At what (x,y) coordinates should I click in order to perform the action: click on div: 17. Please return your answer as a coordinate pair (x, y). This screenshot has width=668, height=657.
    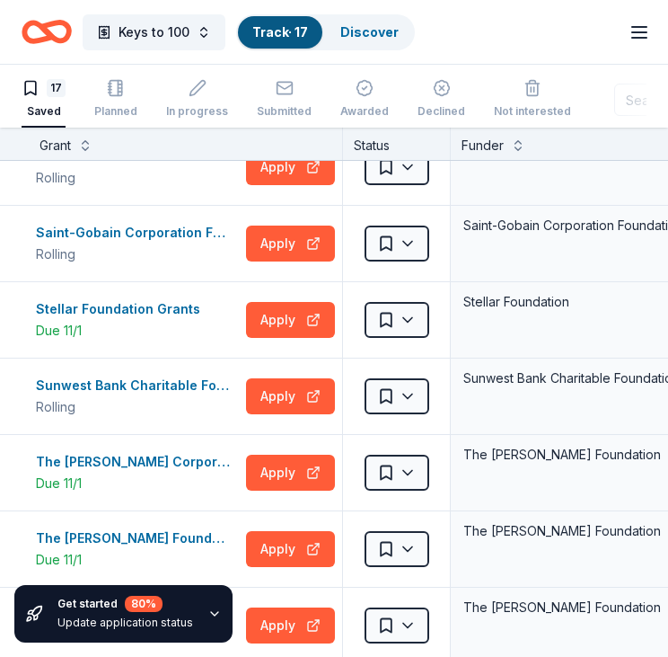
    Looking at the image, I should click on (56, 88).